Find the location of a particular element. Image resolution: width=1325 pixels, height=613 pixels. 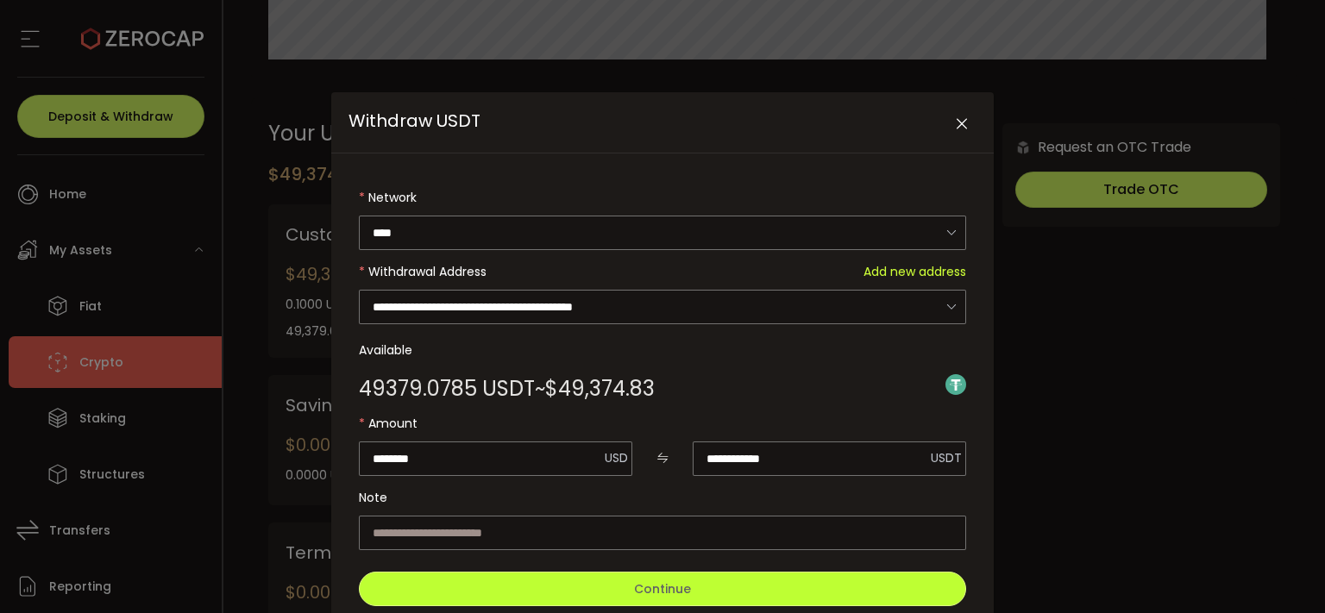

span: Withdrawal Address is located at coordinates (427, 272).